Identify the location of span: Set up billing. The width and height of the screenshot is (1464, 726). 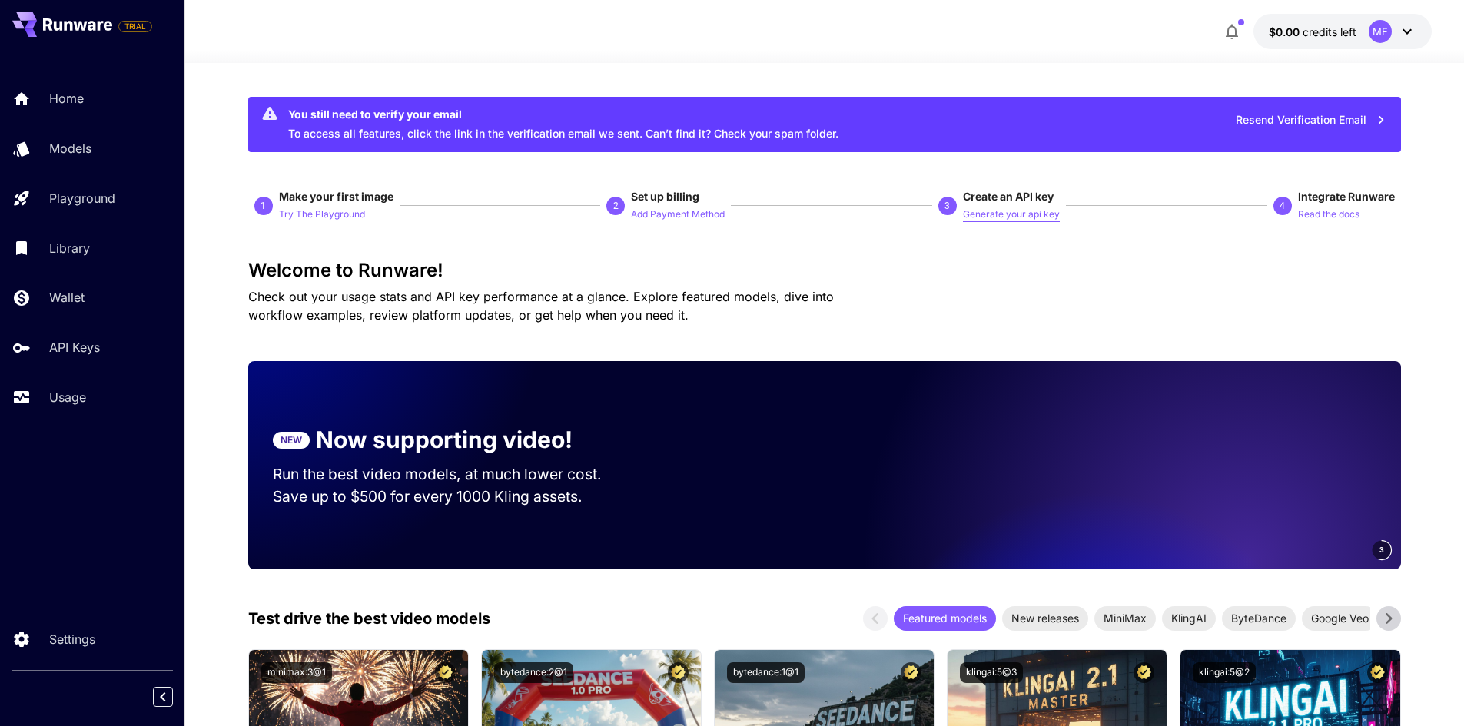
(665, 196).